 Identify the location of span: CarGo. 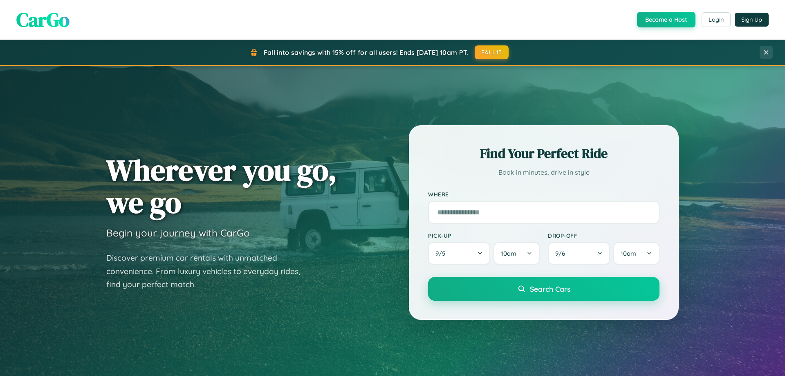
(43, 20).